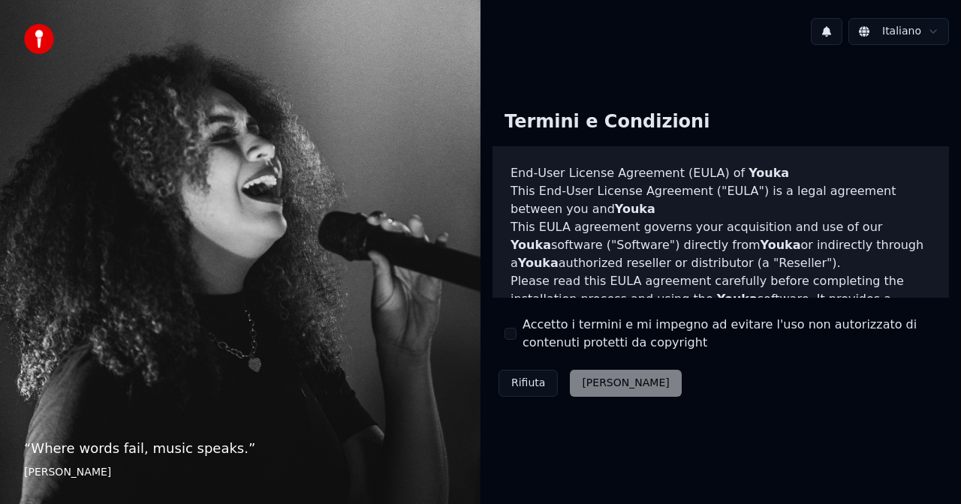 This screenshot has height=504, width=961. Describe the element at coordinates (39, 39) in the screenshot. I see `img: youka` at that location.